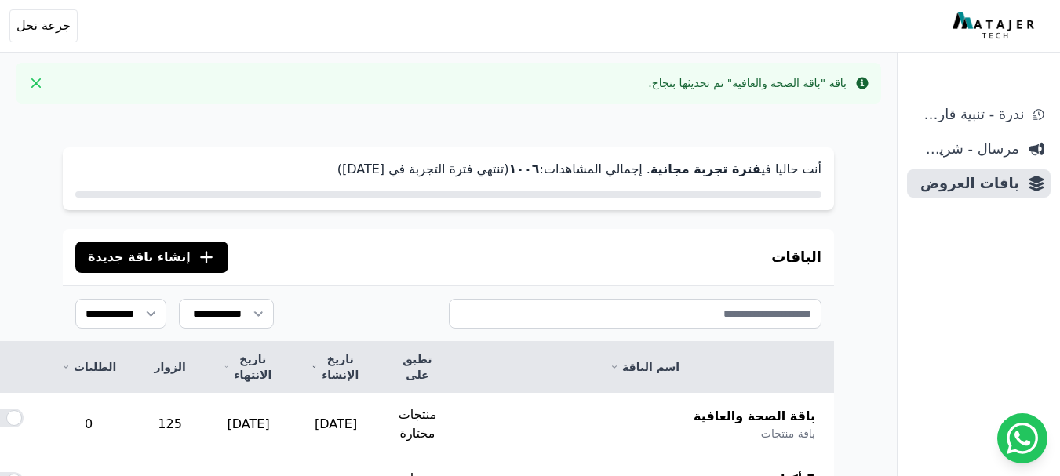  I want to click on th: تطبق على, so click(417, 367).